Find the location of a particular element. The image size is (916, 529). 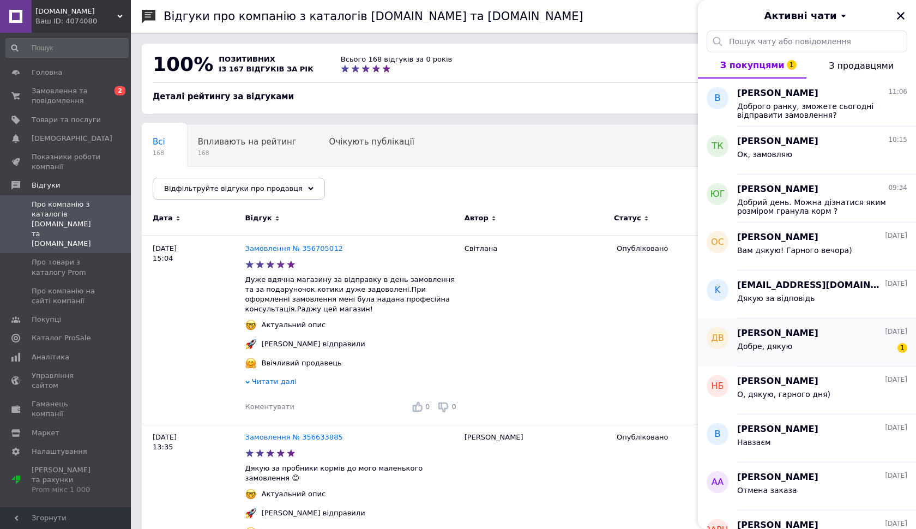

span: ОС is located at coordinates (718, 242).